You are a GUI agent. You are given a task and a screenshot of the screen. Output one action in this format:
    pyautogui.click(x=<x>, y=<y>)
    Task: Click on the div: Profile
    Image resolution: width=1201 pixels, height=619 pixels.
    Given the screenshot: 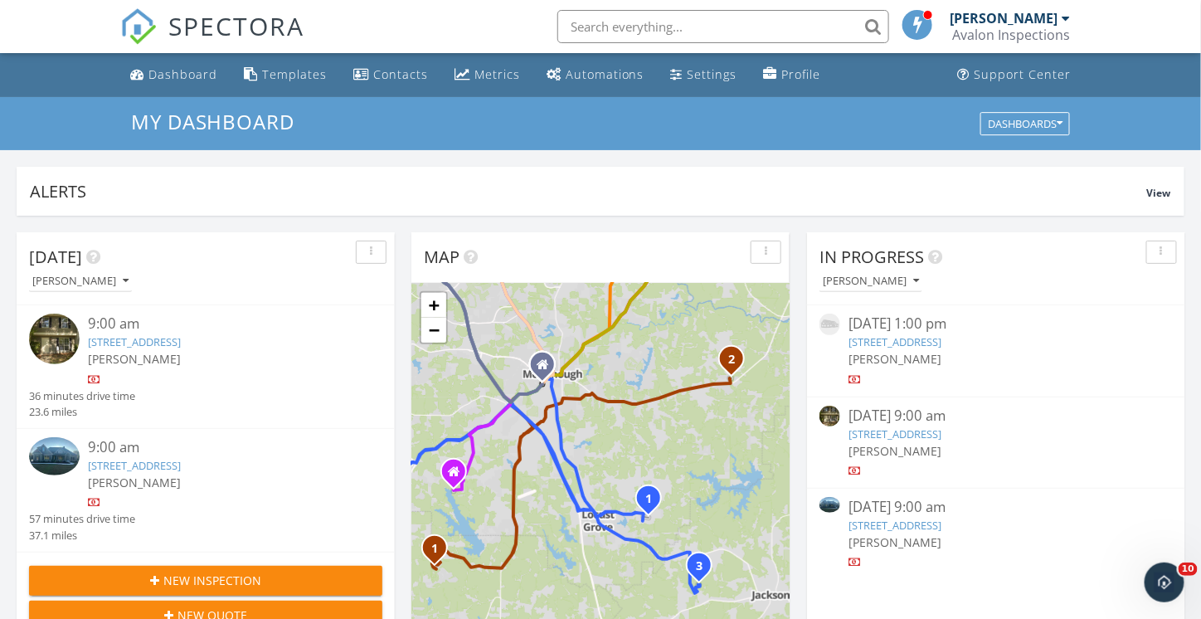 What is the action you would take?
    pyautogui.click(x=801, y=74)
    